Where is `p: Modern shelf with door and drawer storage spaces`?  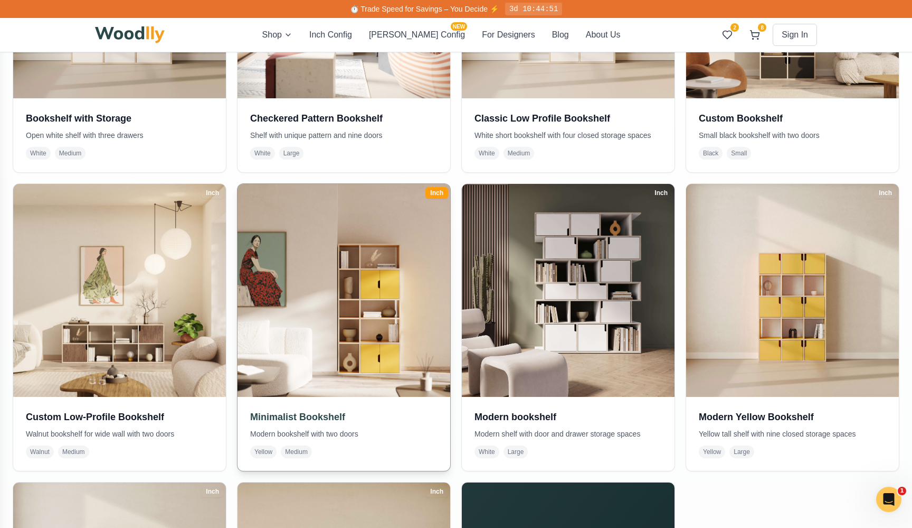 p: Modern shelf with door and drawer storage spaces is located at coordinates (568, 434).